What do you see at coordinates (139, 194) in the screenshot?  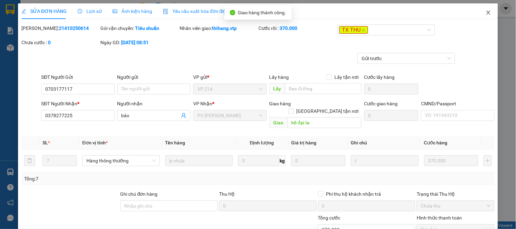 I see `label: Ghi chú đơn hàng` at bounding box center [139, 194].